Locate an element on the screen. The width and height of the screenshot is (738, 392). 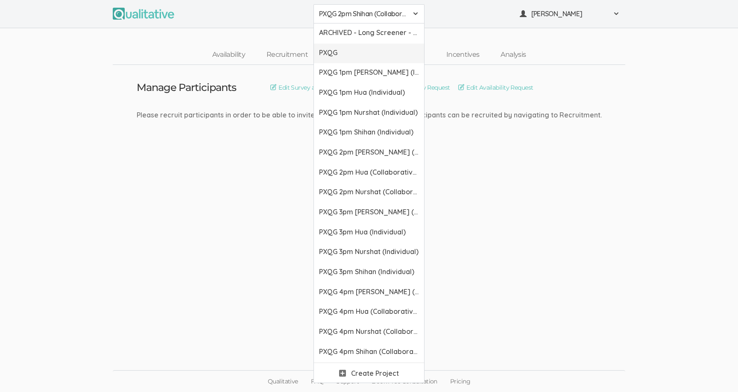
h3: Manage Participants is located at coordinates (187, 88).